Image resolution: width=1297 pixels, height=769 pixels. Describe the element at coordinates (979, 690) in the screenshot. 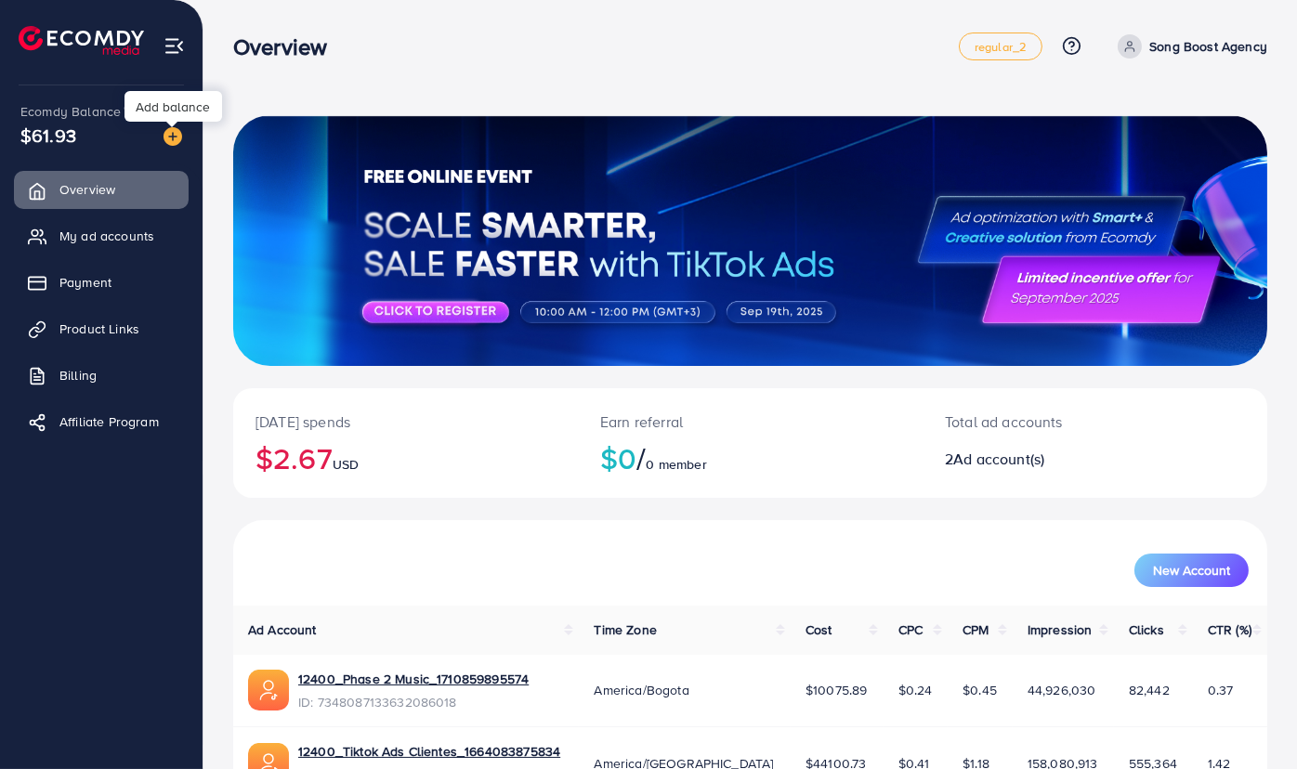

I see `span: $0.45` at that location.